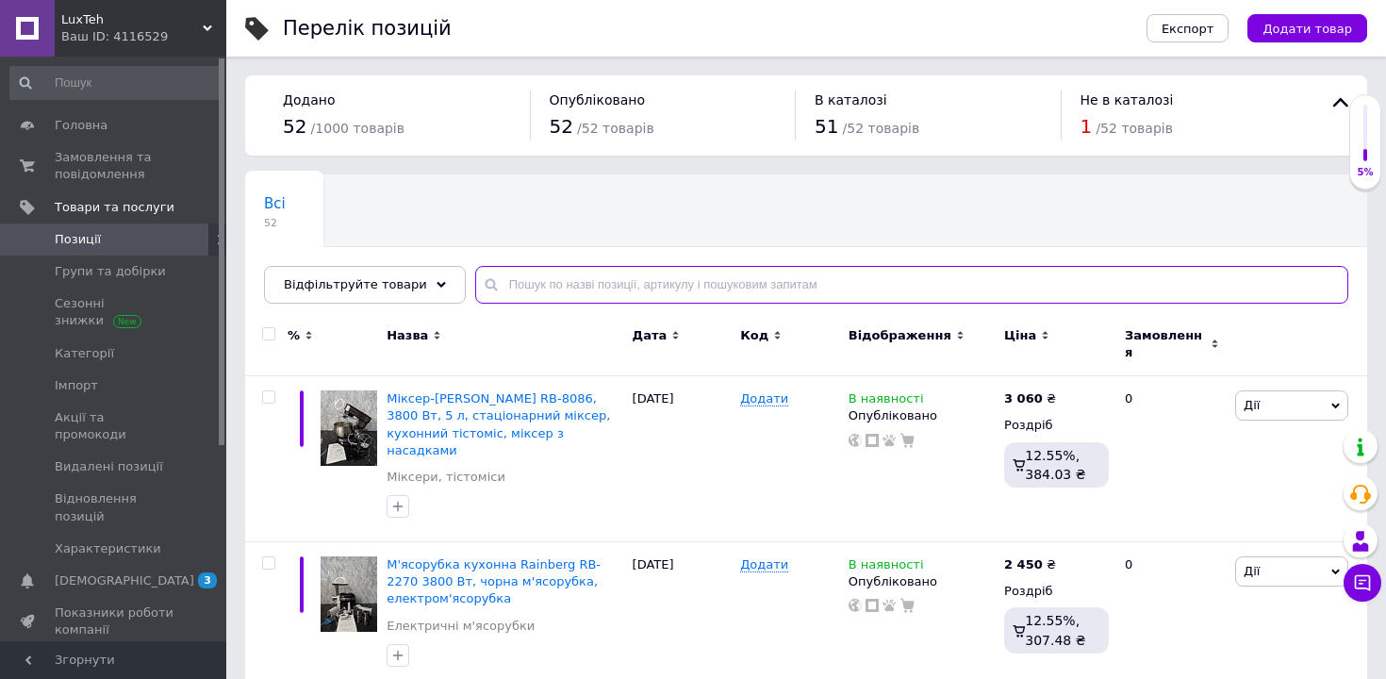  Describe the element at coordinates (754, 336) in the screenshot. I see `span: Код` at that location.